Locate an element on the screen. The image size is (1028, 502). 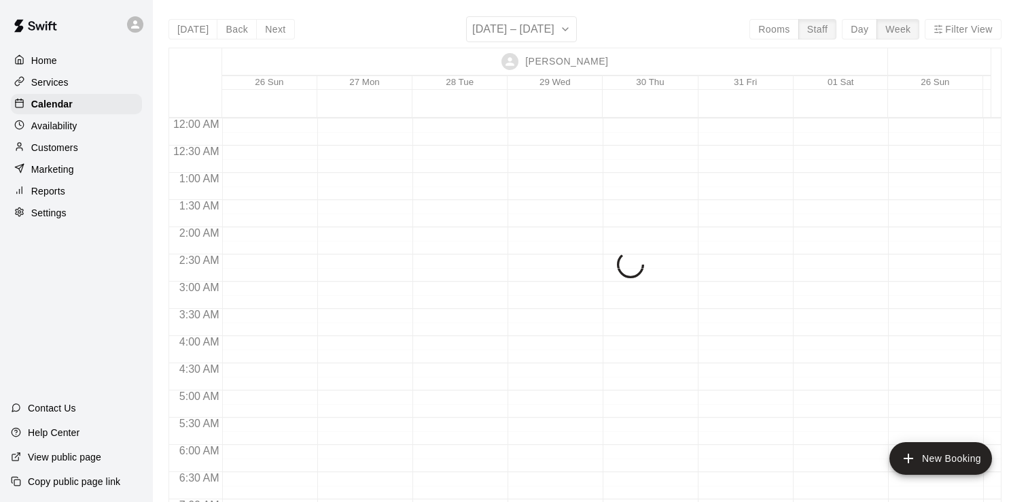
p: Customers is located at coordinates (54, 147).